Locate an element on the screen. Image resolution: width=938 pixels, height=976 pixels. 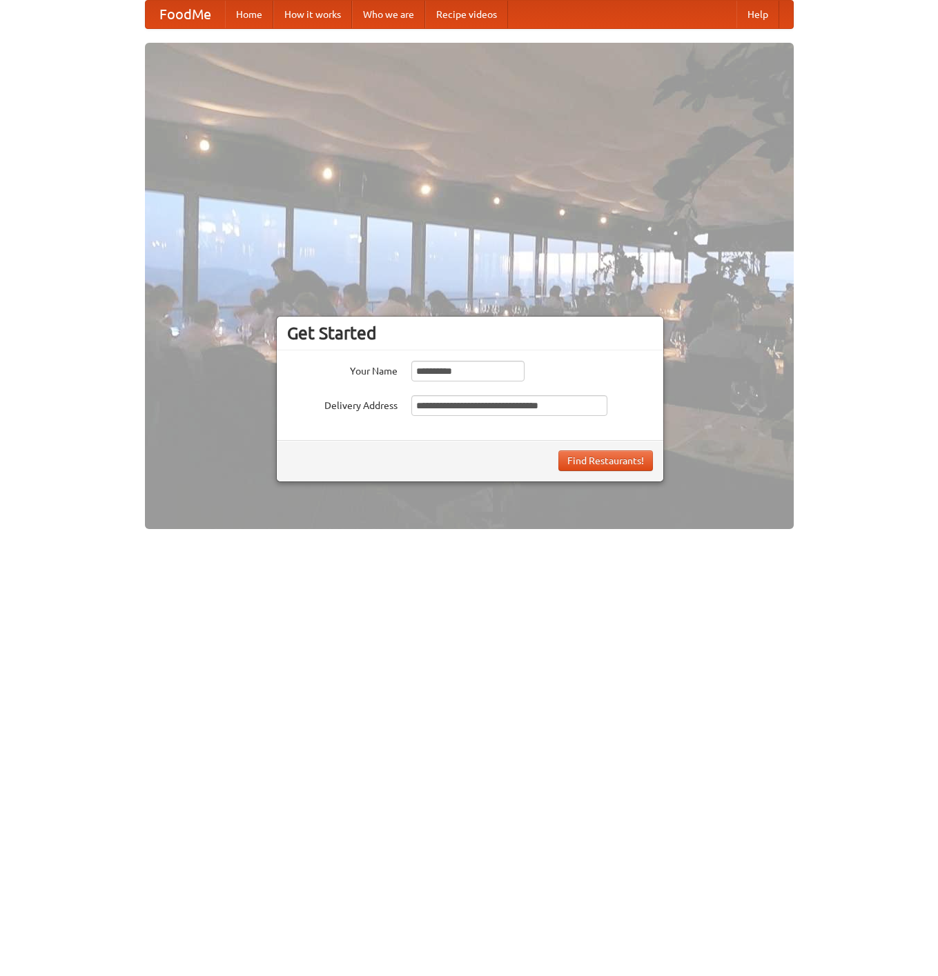
label: Your Name is located at coordinates (342, 369).